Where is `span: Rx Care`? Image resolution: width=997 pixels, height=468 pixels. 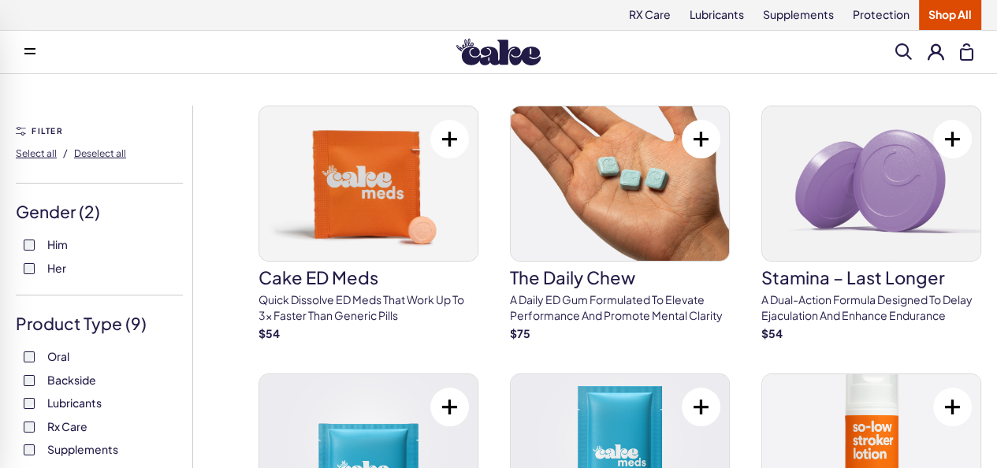 span: Rx Care is located at coordinates (67, 426).